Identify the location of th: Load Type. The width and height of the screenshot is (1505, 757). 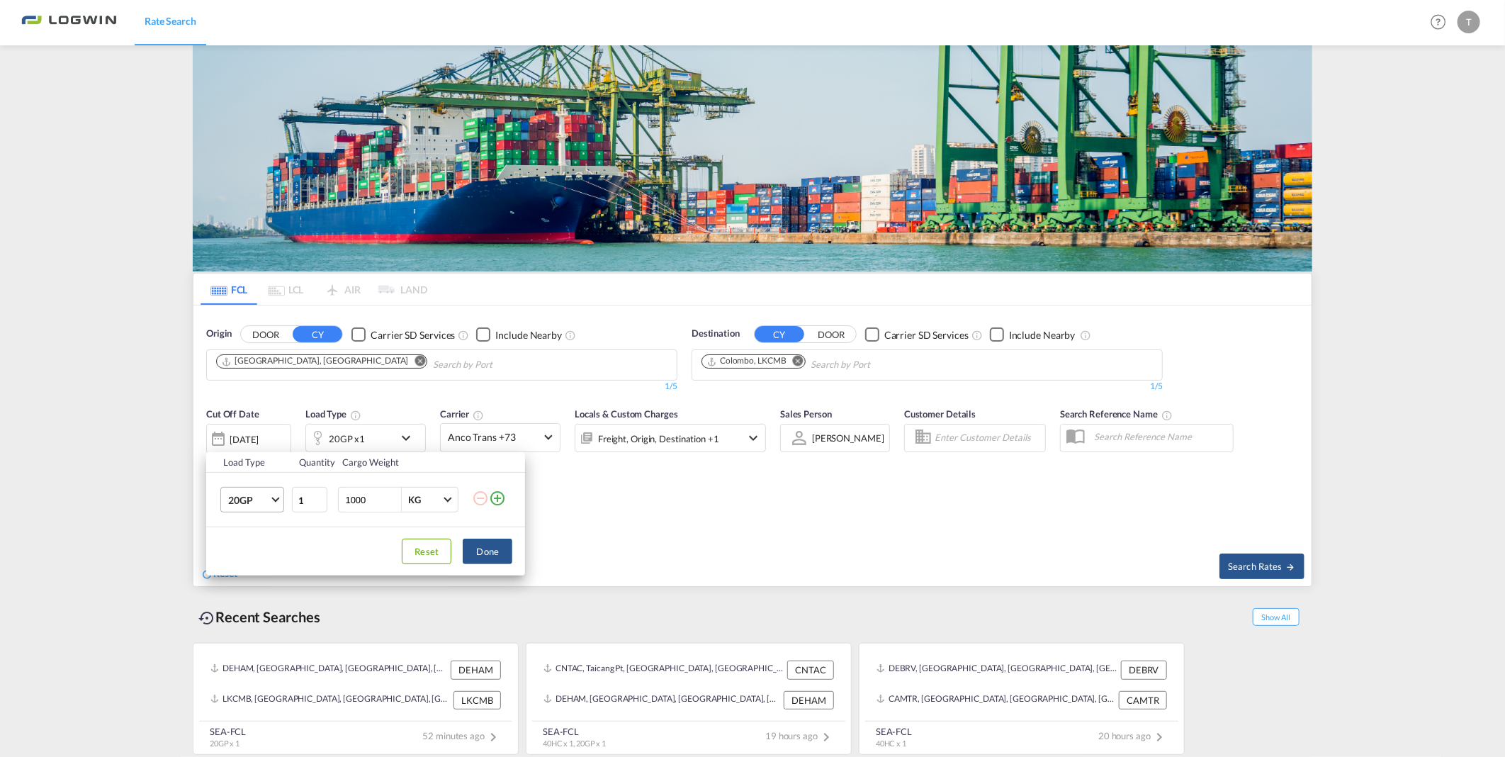
(248, 462).